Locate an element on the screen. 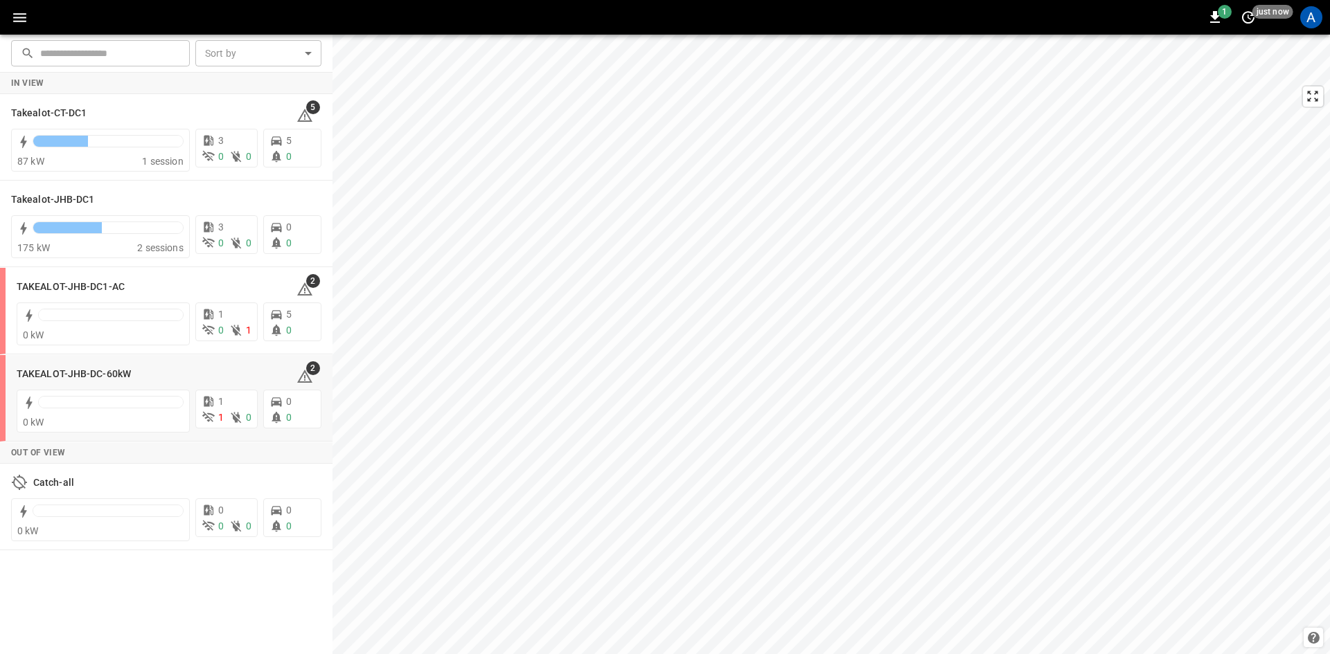 The width and height of the screenshot is (1330, 654). h6: TAKEALOT-JHB-DC-60kW is located at coordinates (73, 375).